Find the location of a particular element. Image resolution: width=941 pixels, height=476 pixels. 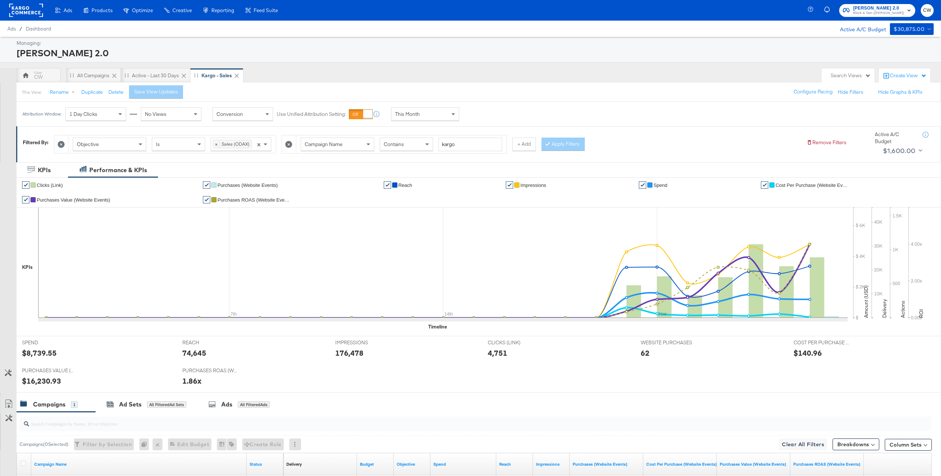

span: REACH is located at coordinates (210, 342).